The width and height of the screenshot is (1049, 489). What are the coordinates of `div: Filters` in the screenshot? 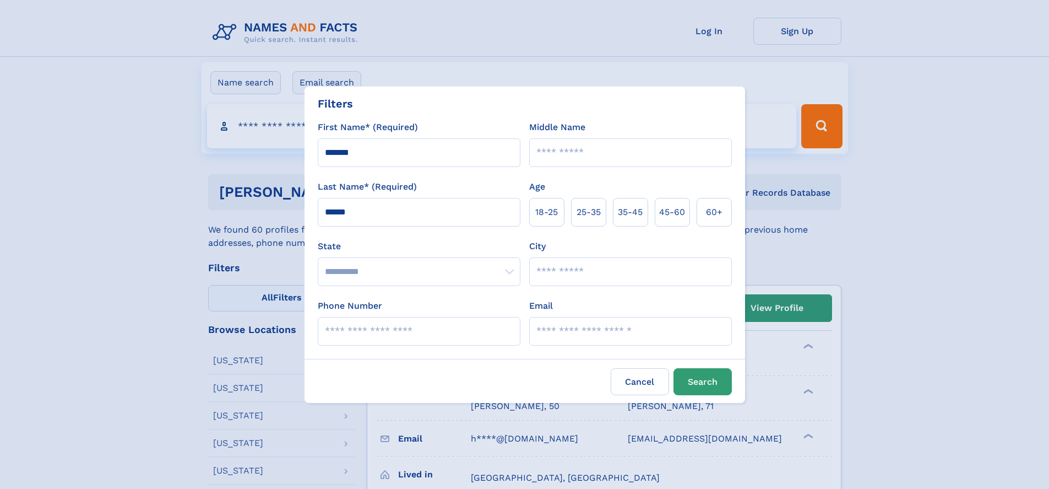 It's located at (335, 104).